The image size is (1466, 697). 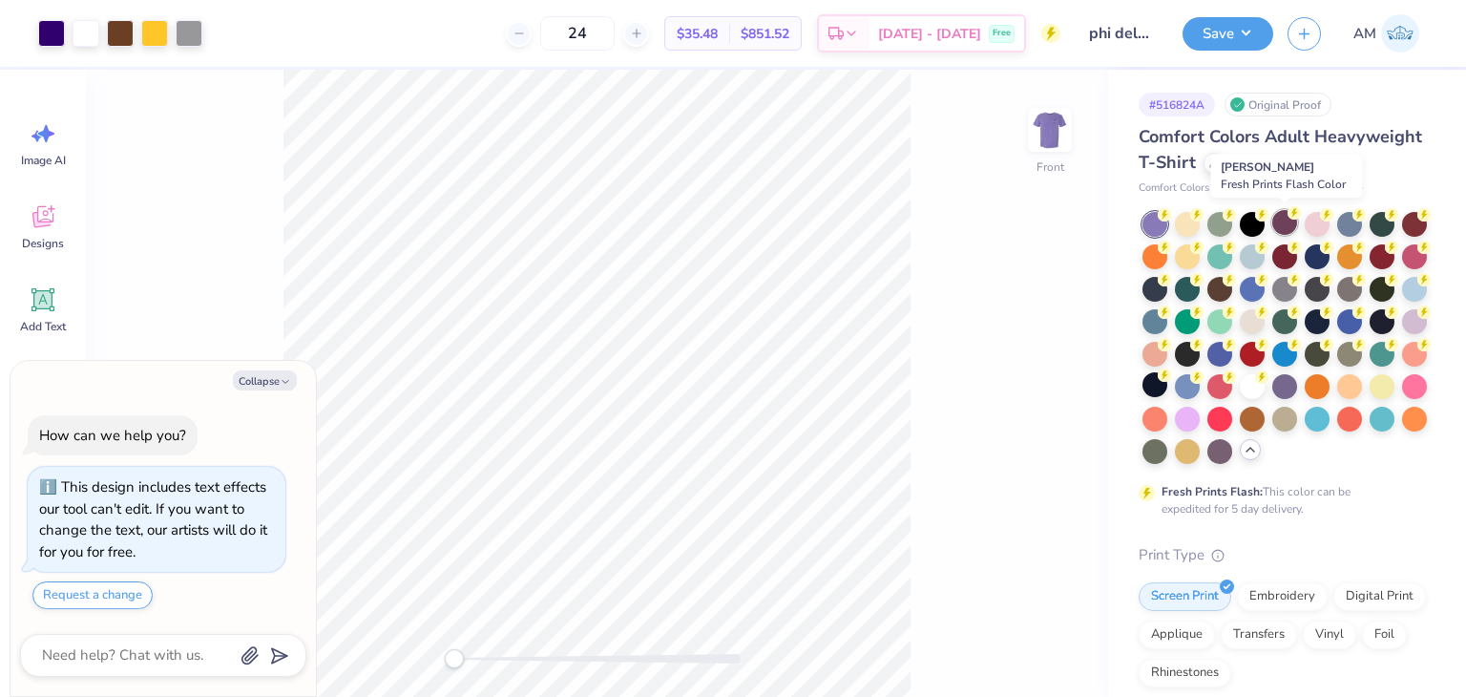 What do you see at coordinates (1050, 130) in the screenshot?
I see `img: Front` at bounding box center [1050, 130].